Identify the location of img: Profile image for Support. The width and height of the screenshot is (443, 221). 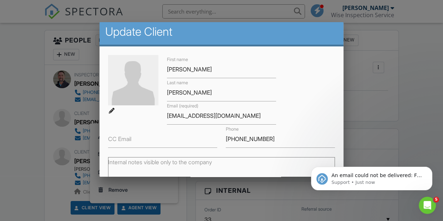
(22, 27).